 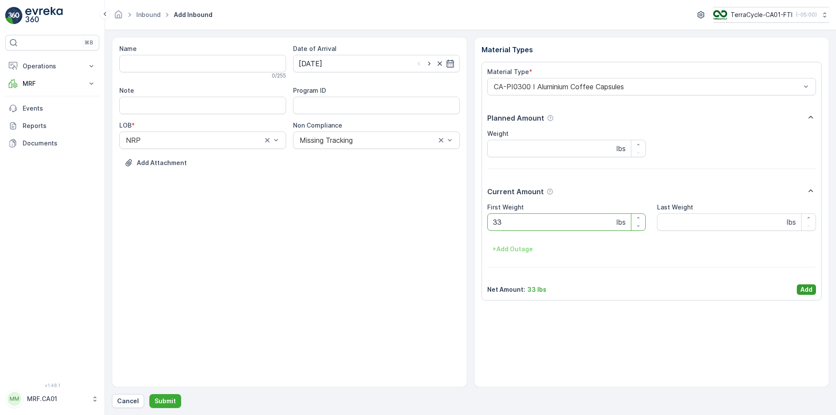 What do you see at coordinates (52, 126) in the screenshot?
I see `a: Reports` at bounding box center [52, 126].